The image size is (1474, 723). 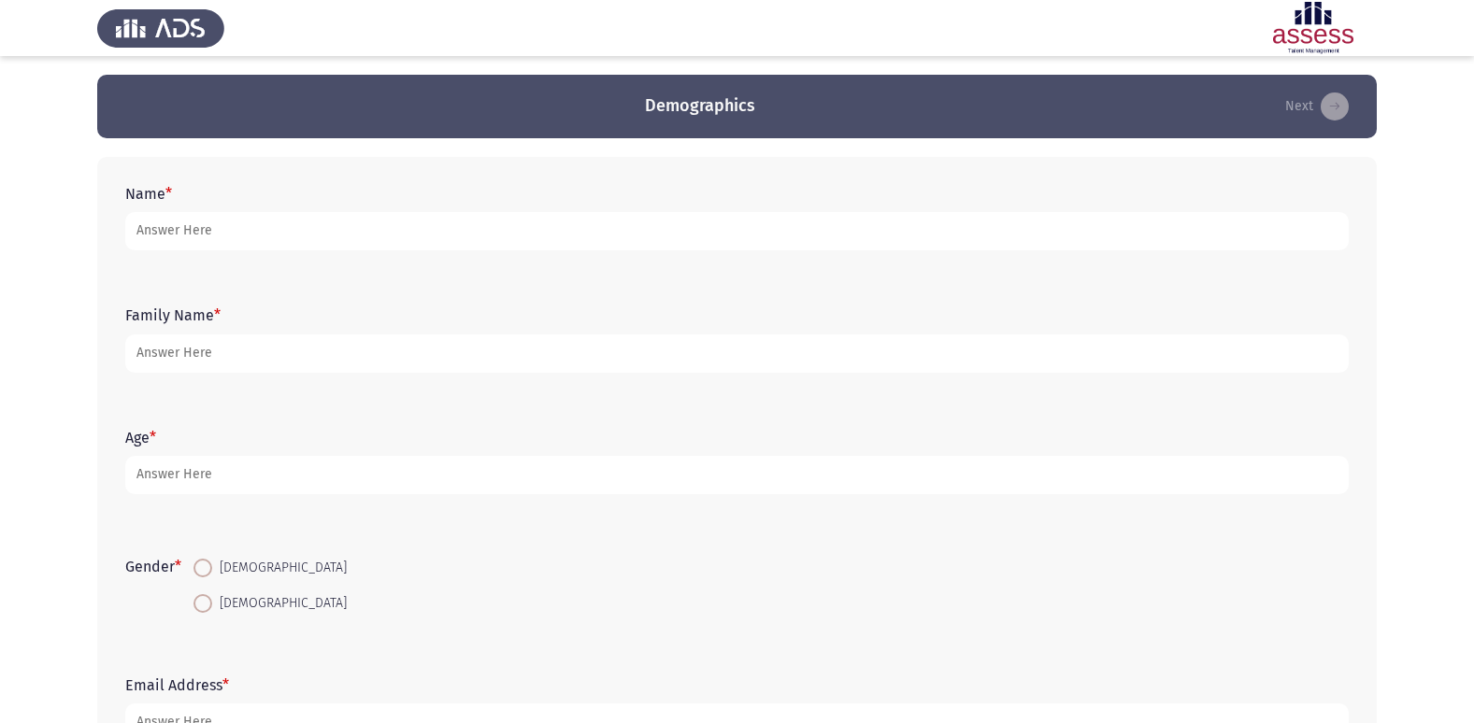 What do you see at coordinates (700, 106) in the screenshot?
I see `h3: Demographics` at bounding box center [700, 106].